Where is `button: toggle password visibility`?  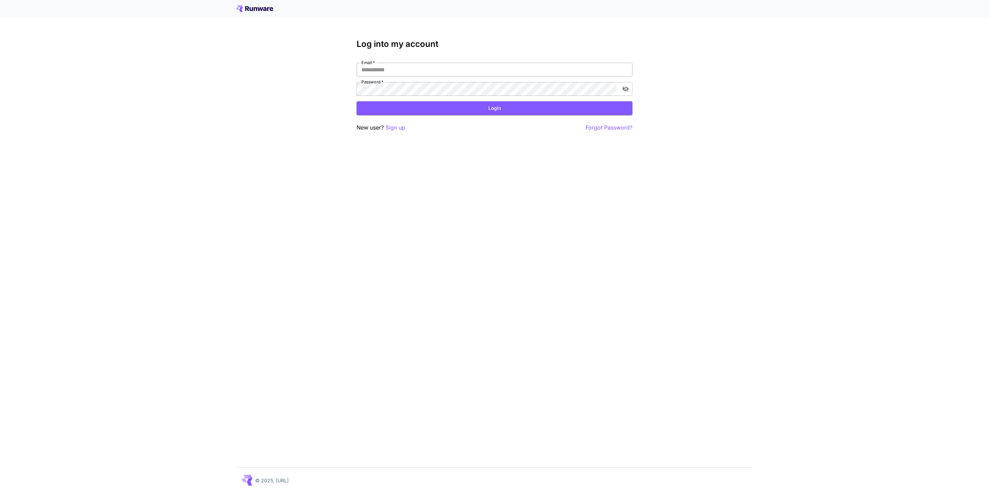 button: toggle password visibility is located at coordinates (626, 89).